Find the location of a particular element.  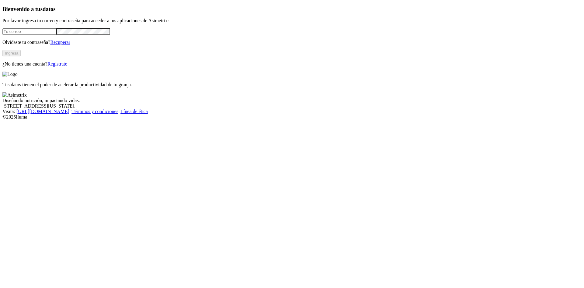

button: Ingresa is located at coordinates (12, 53).